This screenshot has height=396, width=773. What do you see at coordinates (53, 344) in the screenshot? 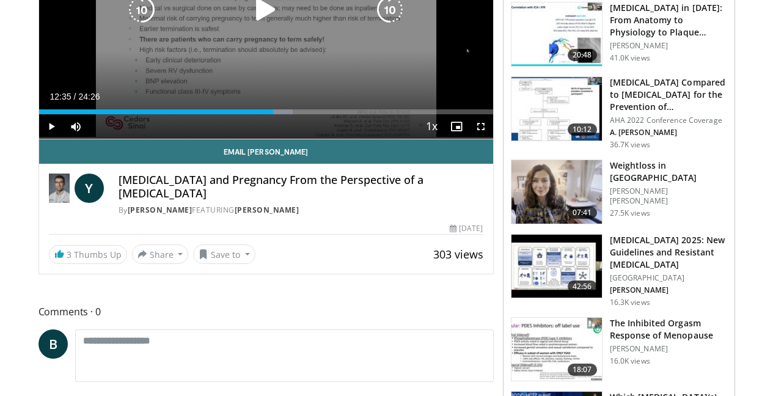
I see `a: B` at bounding box center [53, 344].